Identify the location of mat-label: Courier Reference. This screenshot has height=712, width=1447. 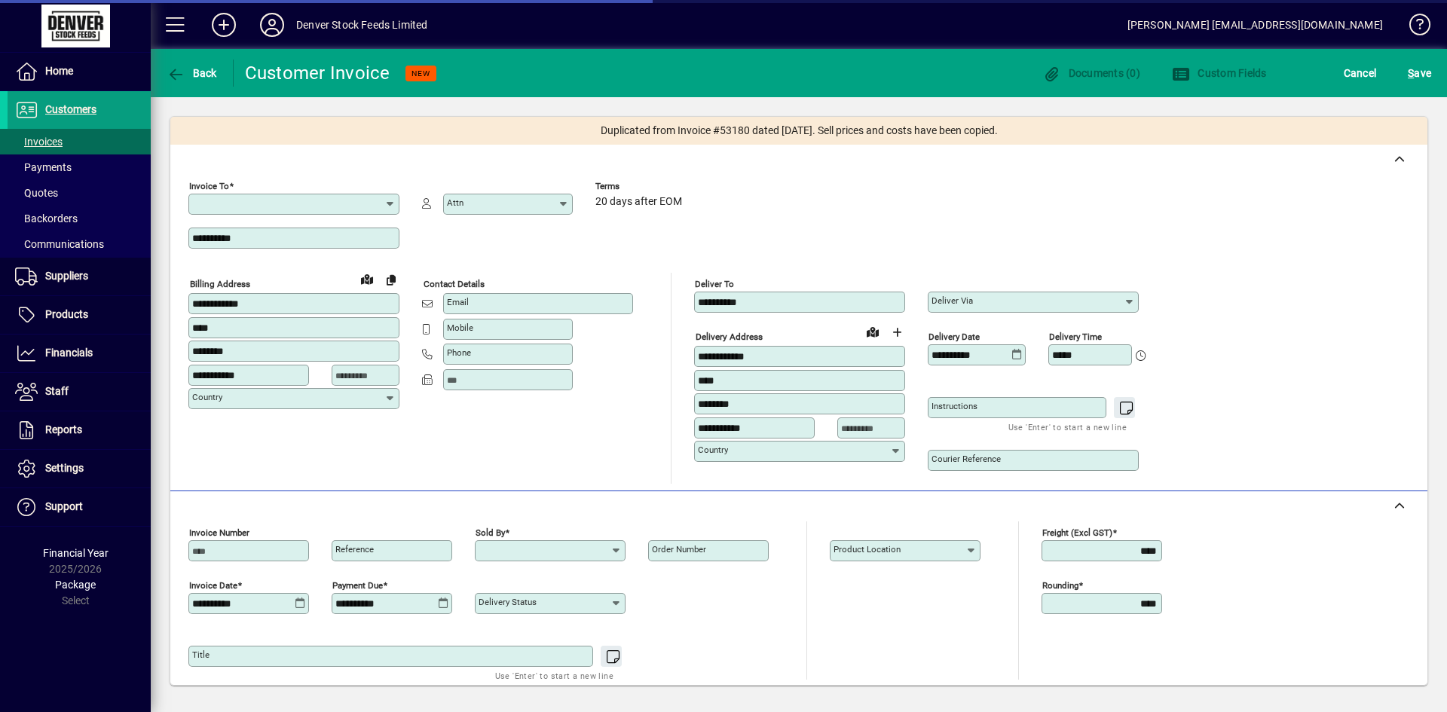
(966, 459).